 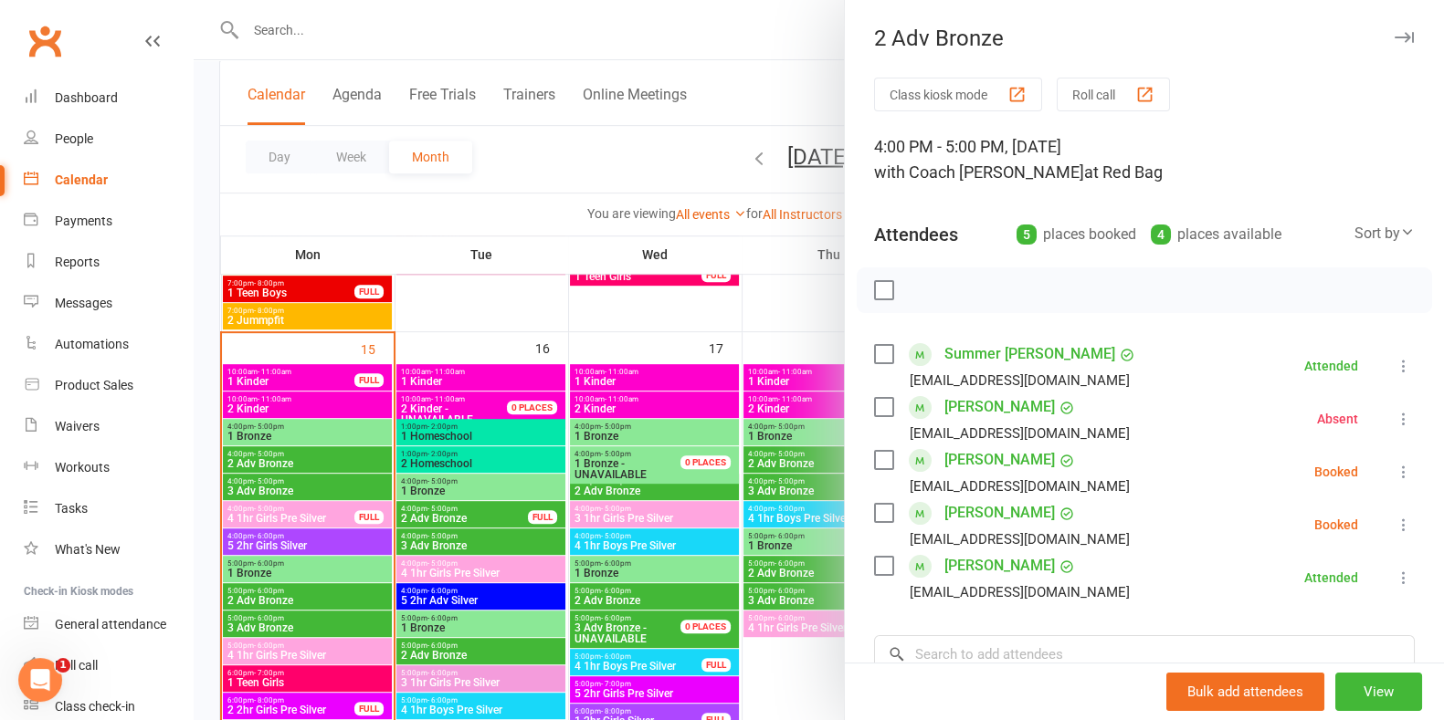 I want to click on a: People, so click(x=108, y=139).